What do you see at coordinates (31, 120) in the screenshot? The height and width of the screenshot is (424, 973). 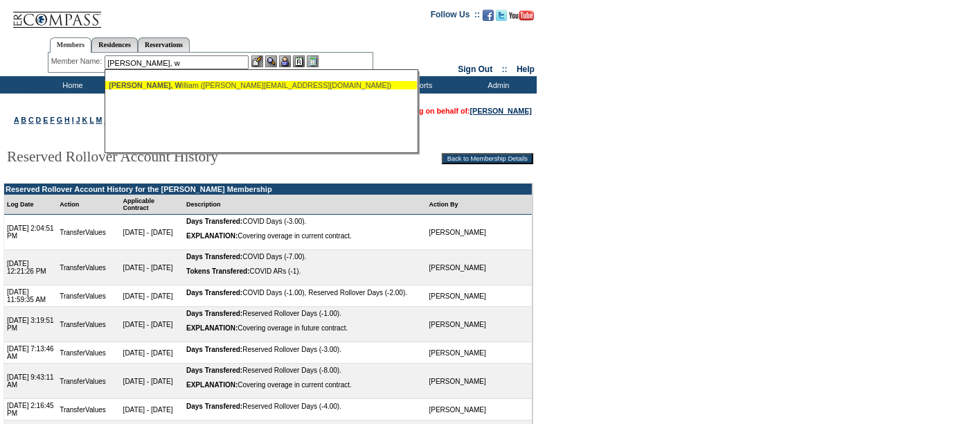 I see `a: C` at bounding box center [31, 120].